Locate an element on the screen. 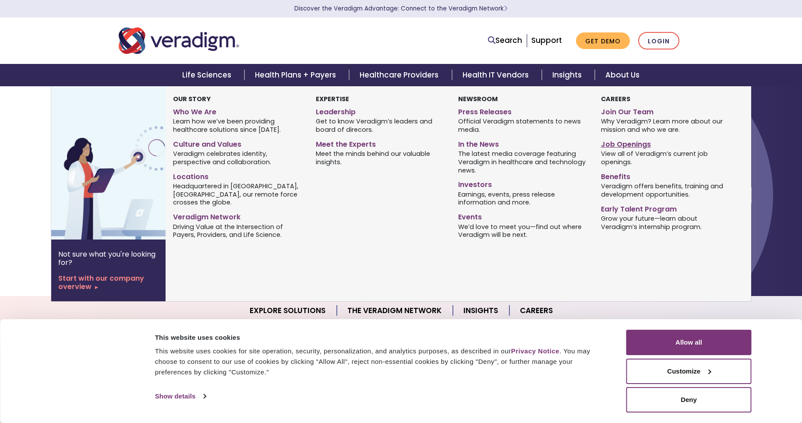  a: Press Releases is located at coordinates (523, 110).